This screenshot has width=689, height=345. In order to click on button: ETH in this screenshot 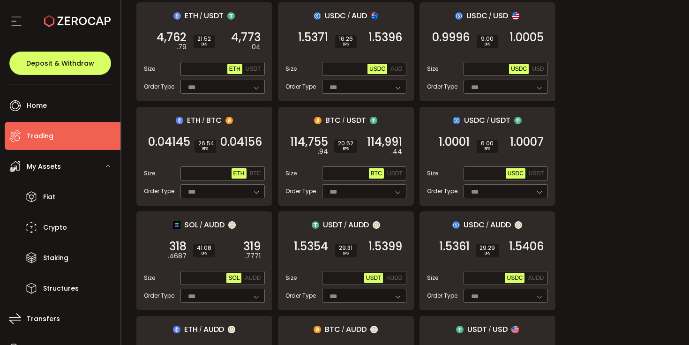, I will do `click(235, 69)`.